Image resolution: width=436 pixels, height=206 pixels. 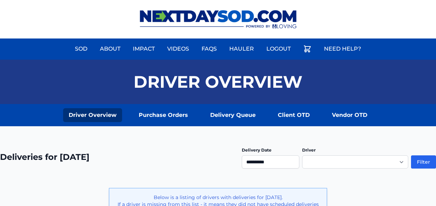 I want to click on a: Delivery Queue, so click(x=233, y=115).